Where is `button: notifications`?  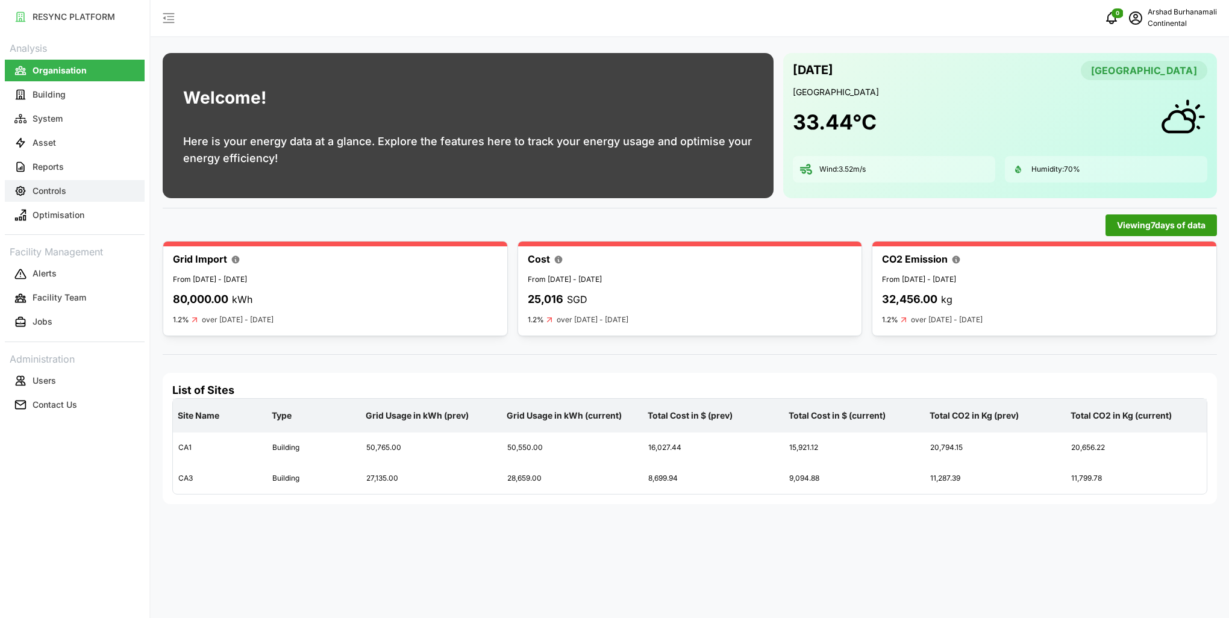
button: notifications is located at coordinates (1112, 18).